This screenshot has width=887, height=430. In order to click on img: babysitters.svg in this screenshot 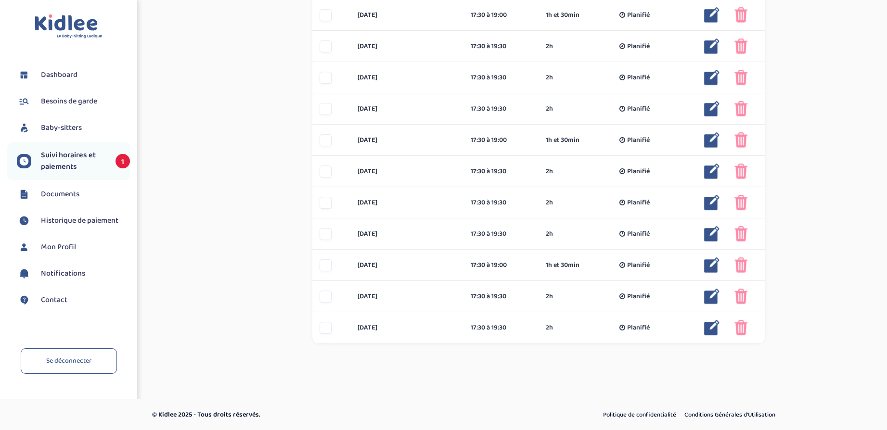, I will do `click(24, 128)`.